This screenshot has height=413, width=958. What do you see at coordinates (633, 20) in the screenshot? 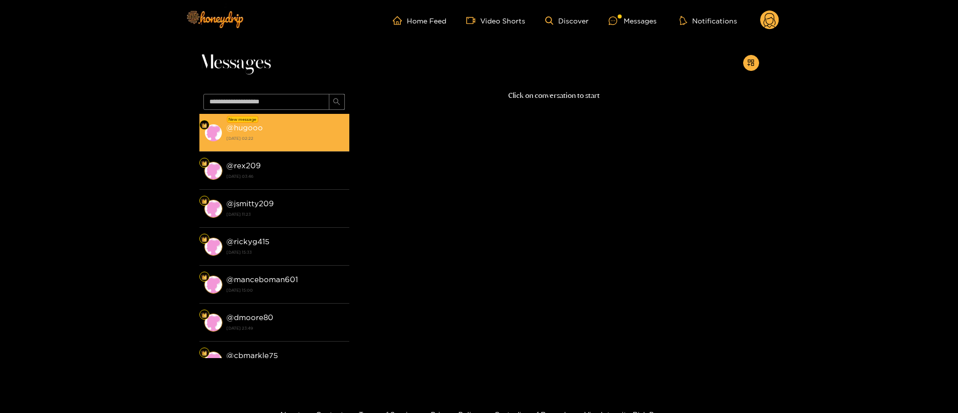
I see `div: Messages` at bounding box center [633, 20].